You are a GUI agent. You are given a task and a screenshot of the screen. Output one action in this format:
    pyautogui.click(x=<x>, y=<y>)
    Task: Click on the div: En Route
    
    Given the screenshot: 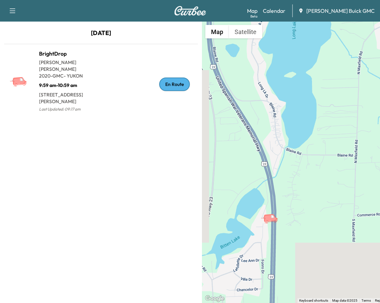 What is the action you would take?
    pyautogui.click(x=174, y=84)
    